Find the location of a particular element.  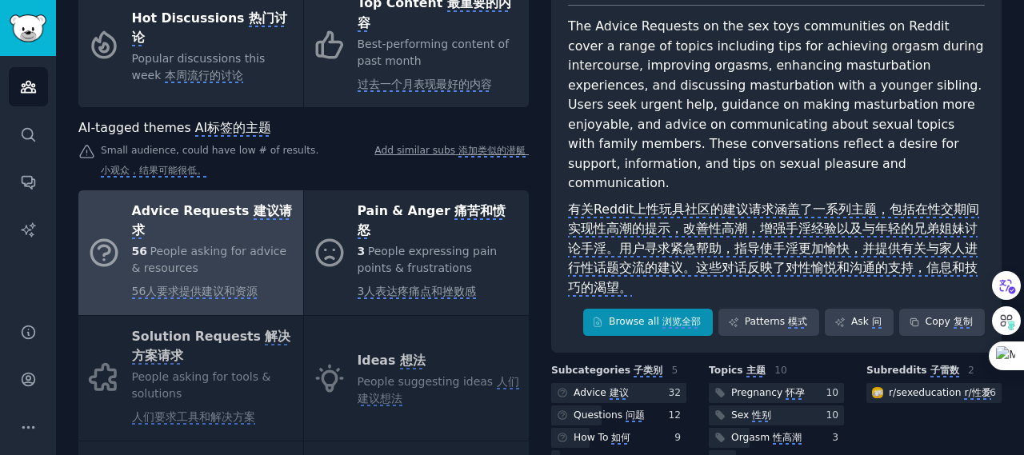

monica-translate-translate: 3人表达疼痛点和挫败感 is located at coordinates (417, 292).